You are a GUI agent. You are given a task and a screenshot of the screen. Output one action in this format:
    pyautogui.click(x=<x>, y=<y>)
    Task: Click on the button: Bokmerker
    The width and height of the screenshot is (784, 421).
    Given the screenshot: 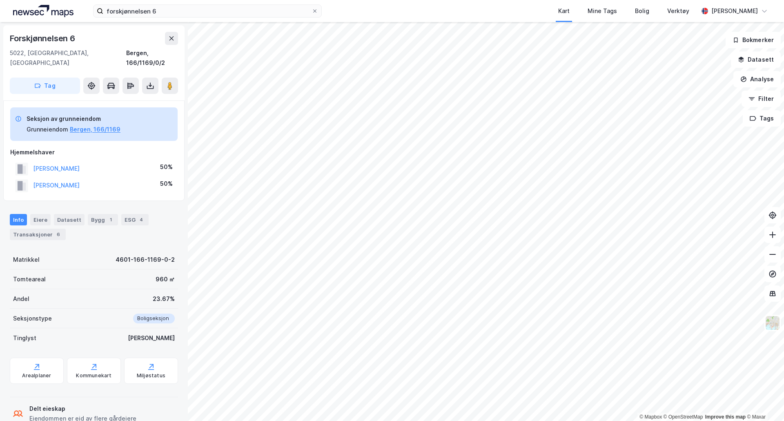 What is the action you would take?
    pyautogui.click(x=753, y=40)
    